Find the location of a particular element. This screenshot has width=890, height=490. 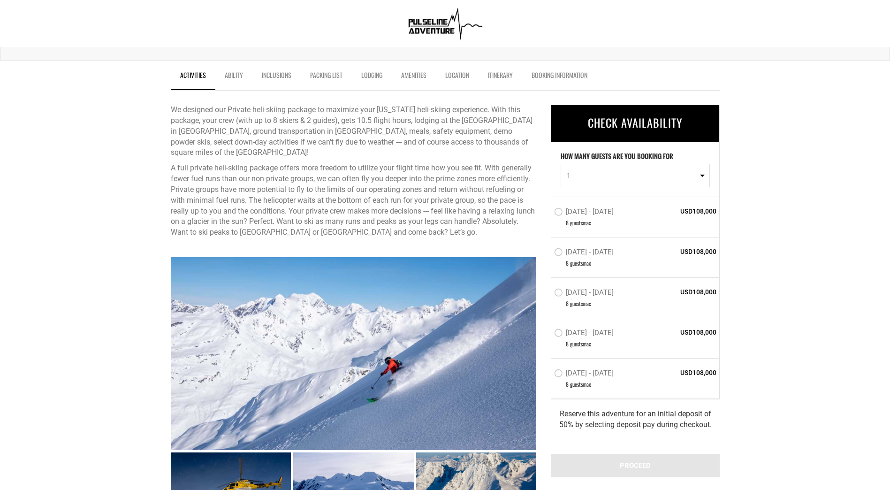

a: Packing List is located at coordinates (326, 77).